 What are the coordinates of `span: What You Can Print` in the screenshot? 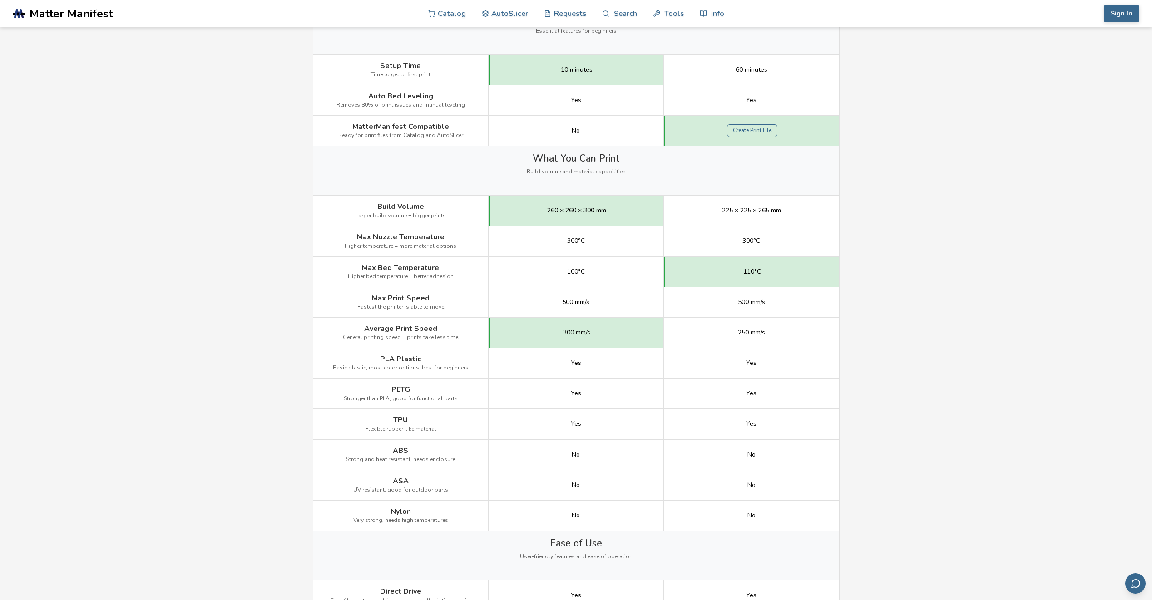 It's located at (576, 158).